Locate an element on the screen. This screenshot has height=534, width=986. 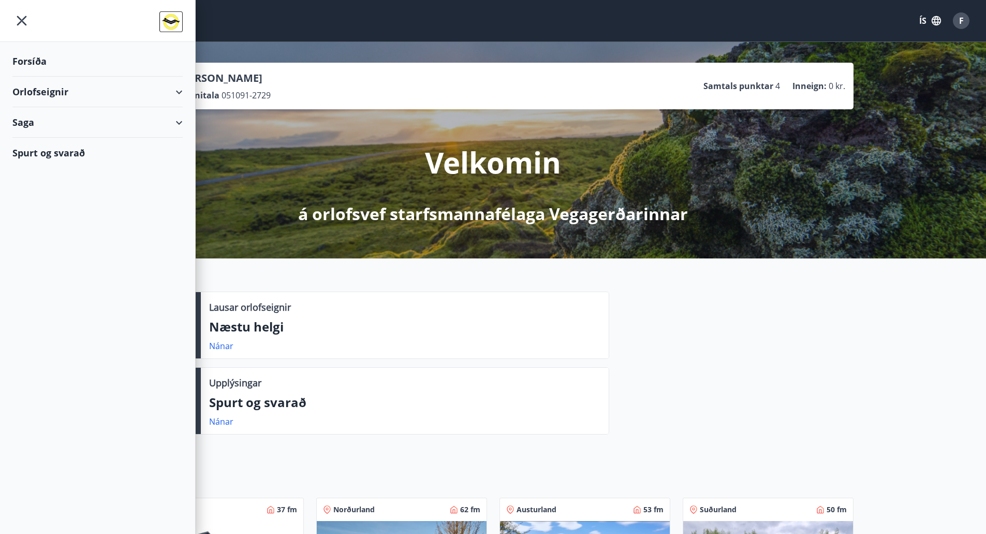
p: Næstu helgi is located at coordinates (405, 327).